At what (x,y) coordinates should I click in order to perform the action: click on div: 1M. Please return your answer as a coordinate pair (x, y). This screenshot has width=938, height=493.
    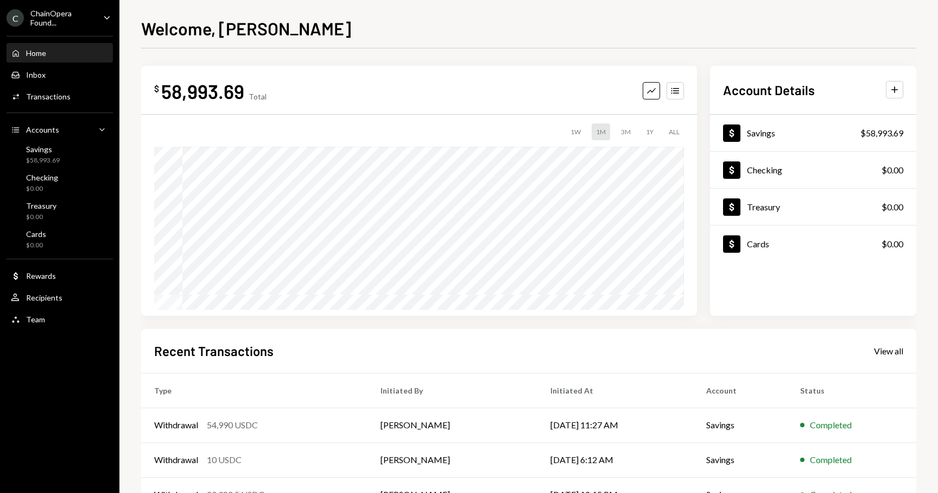
    Looking at the image, I should click on (601, 131).